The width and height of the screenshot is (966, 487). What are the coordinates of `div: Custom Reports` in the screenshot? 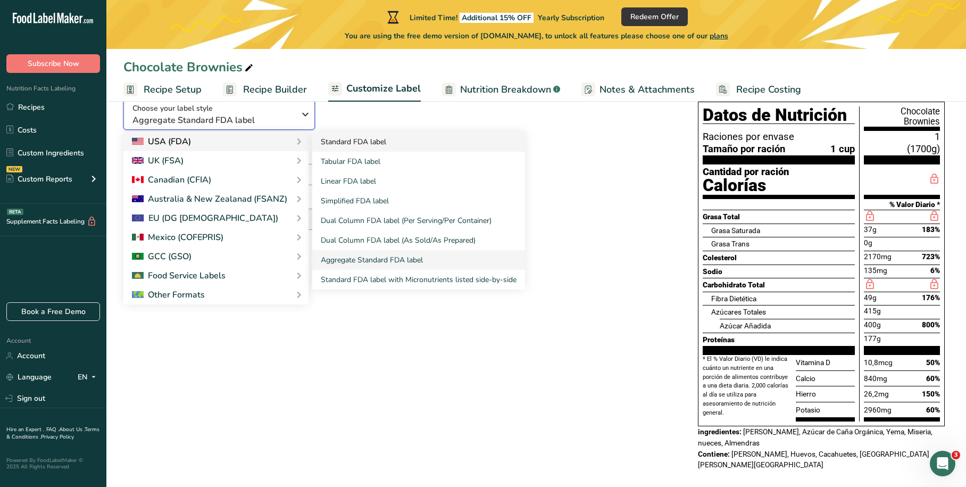 It's located at (39, 179).